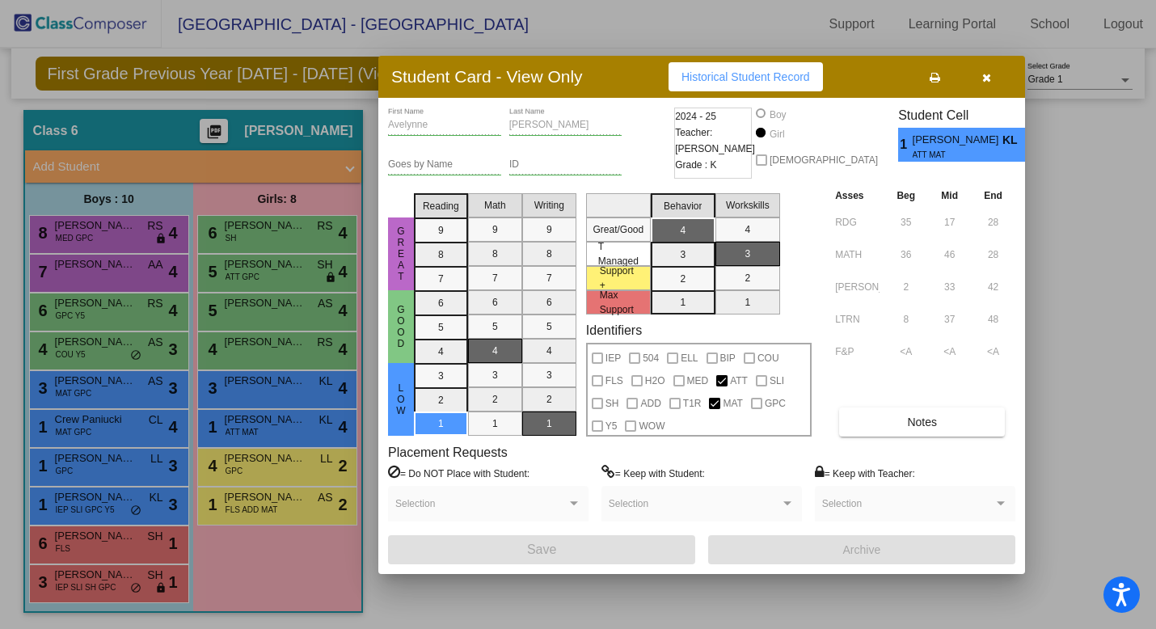 The image size is (1156, 629). Describe the element at coordinates (775, 403) in the screenshot. I see `span: GPC` at that location.